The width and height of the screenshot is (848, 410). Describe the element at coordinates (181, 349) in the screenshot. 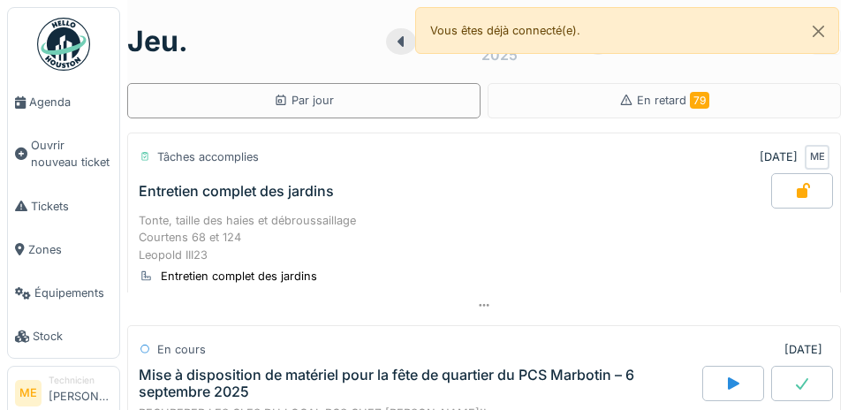

I see `div: En cours` at that location.